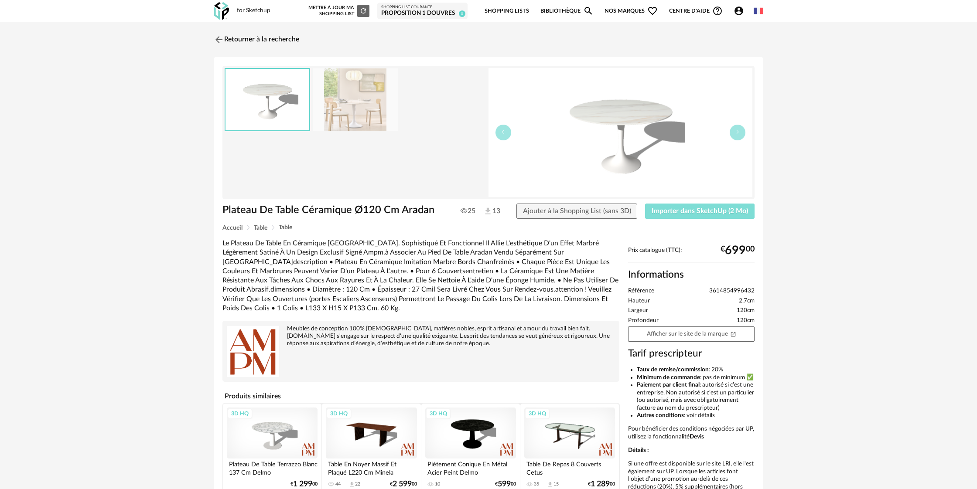  I want to click on div: Proposition 1 Douvres, so click(422, 14).